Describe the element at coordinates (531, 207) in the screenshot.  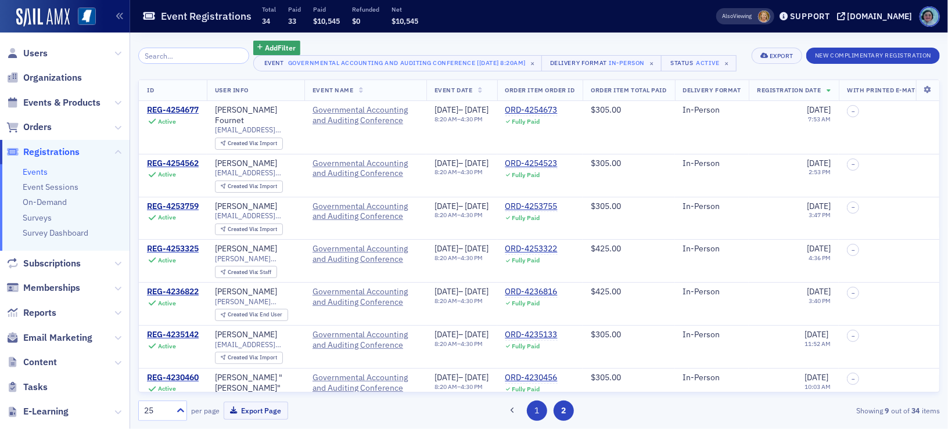
I see `a: ORD-4253755` at that location.